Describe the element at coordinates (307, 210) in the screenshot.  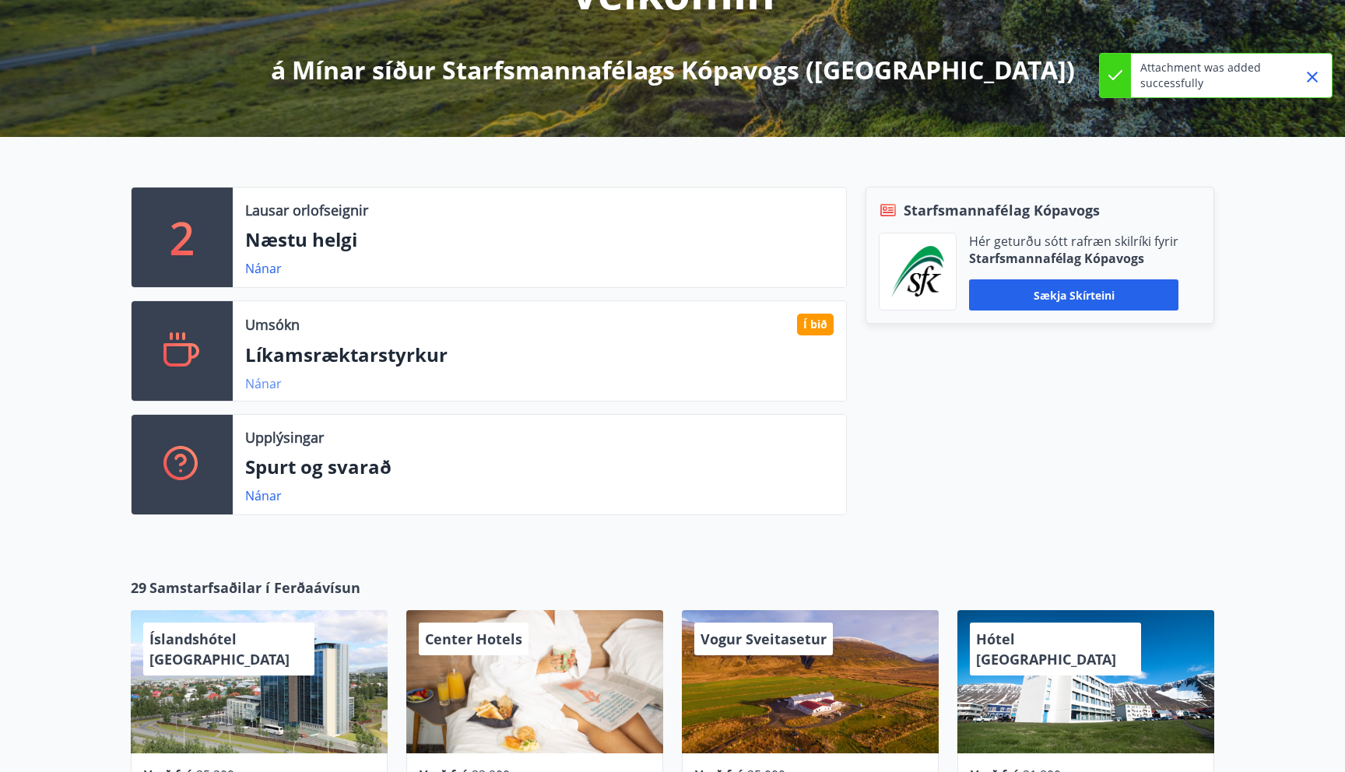
I see `p: Lausar orlofseignir` at that location.